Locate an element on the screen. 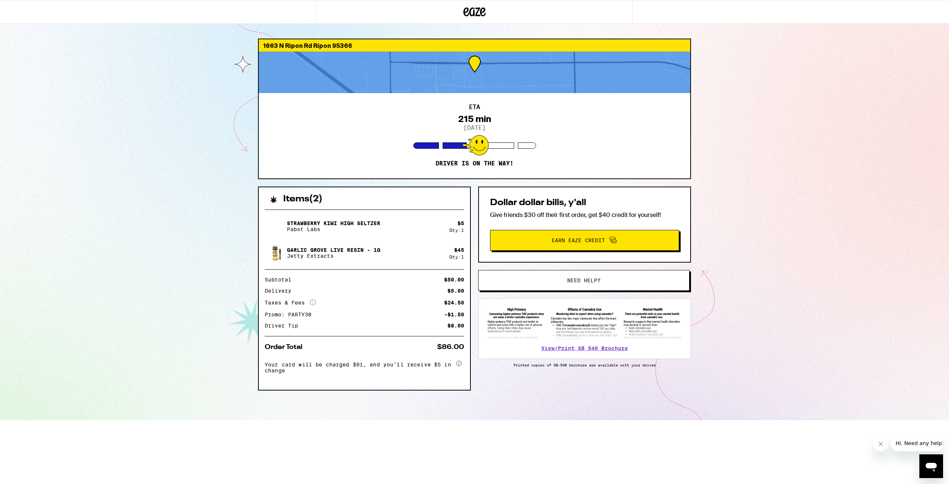 The width and height of the screenshot is (949, 484). img: Strawberry Kiwi High Seltzer is located at coordinates (275, 226).